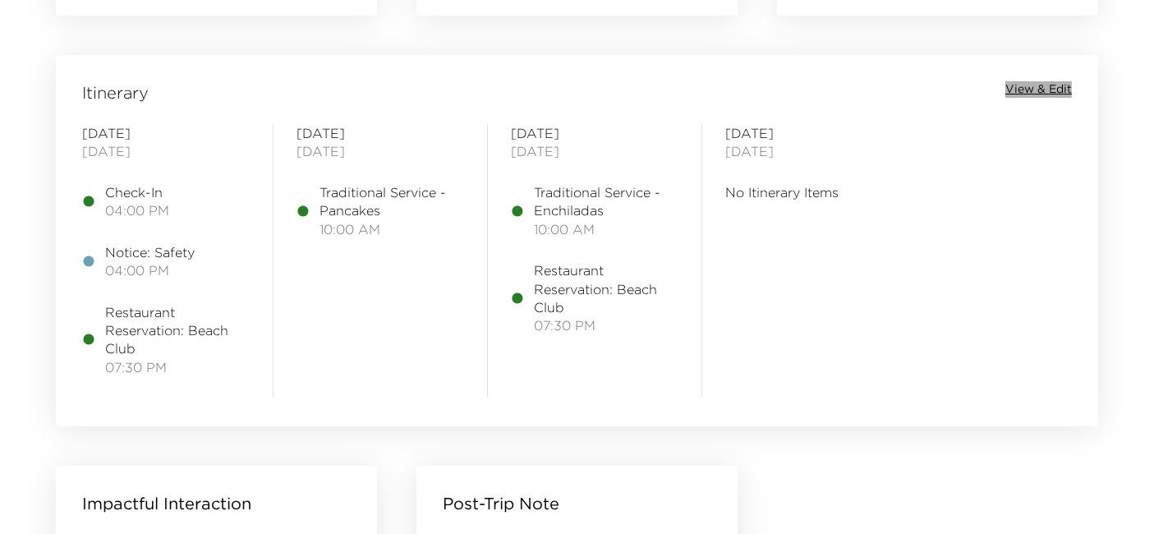 This screenshot has width=1154, height=534. What do you see at coordinates (137, 192) in the screenshot?
I see `span: Check-In` at bounding box center [137, 192].